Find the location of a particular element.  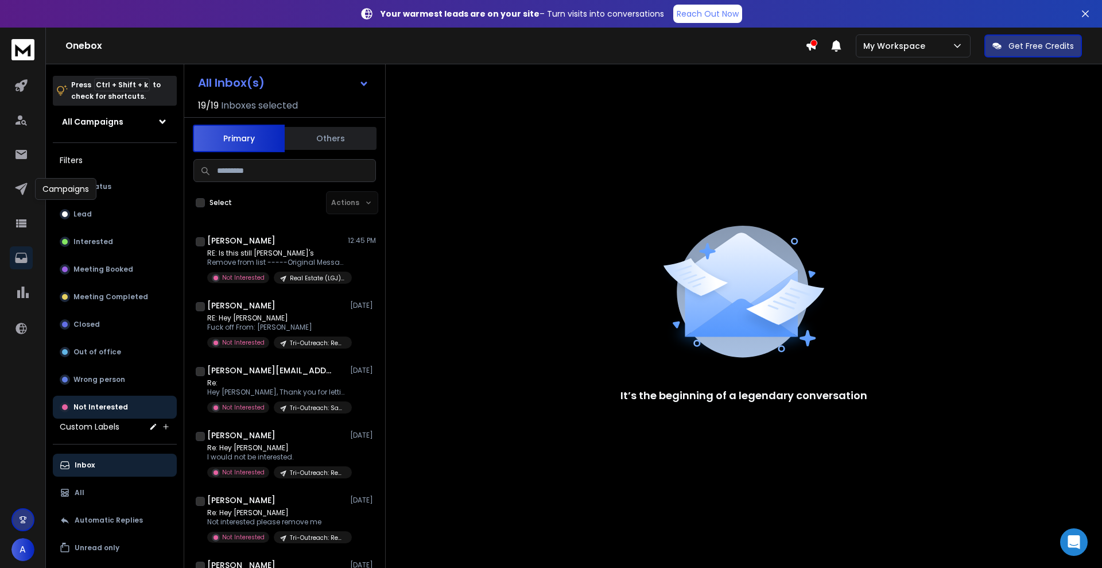

span: A is located at coordinates (23, 549).